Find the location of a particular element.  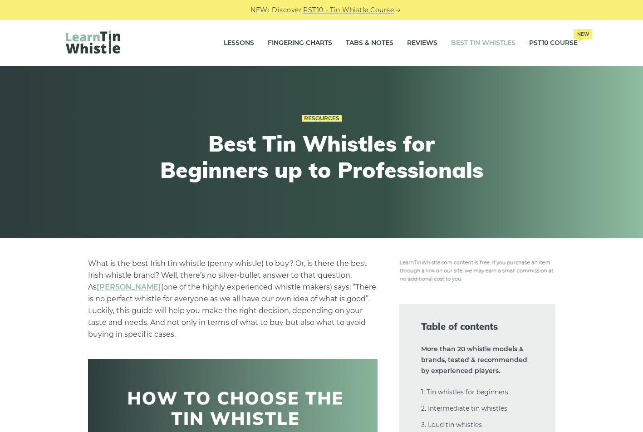

a: Lessons is located at coordinates (239, 43).